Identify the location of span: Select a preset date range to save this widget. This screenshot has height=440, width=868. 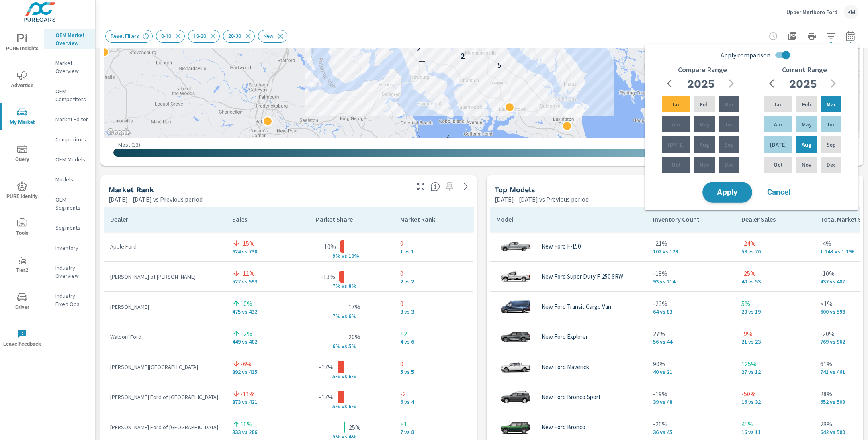
(450, 187).